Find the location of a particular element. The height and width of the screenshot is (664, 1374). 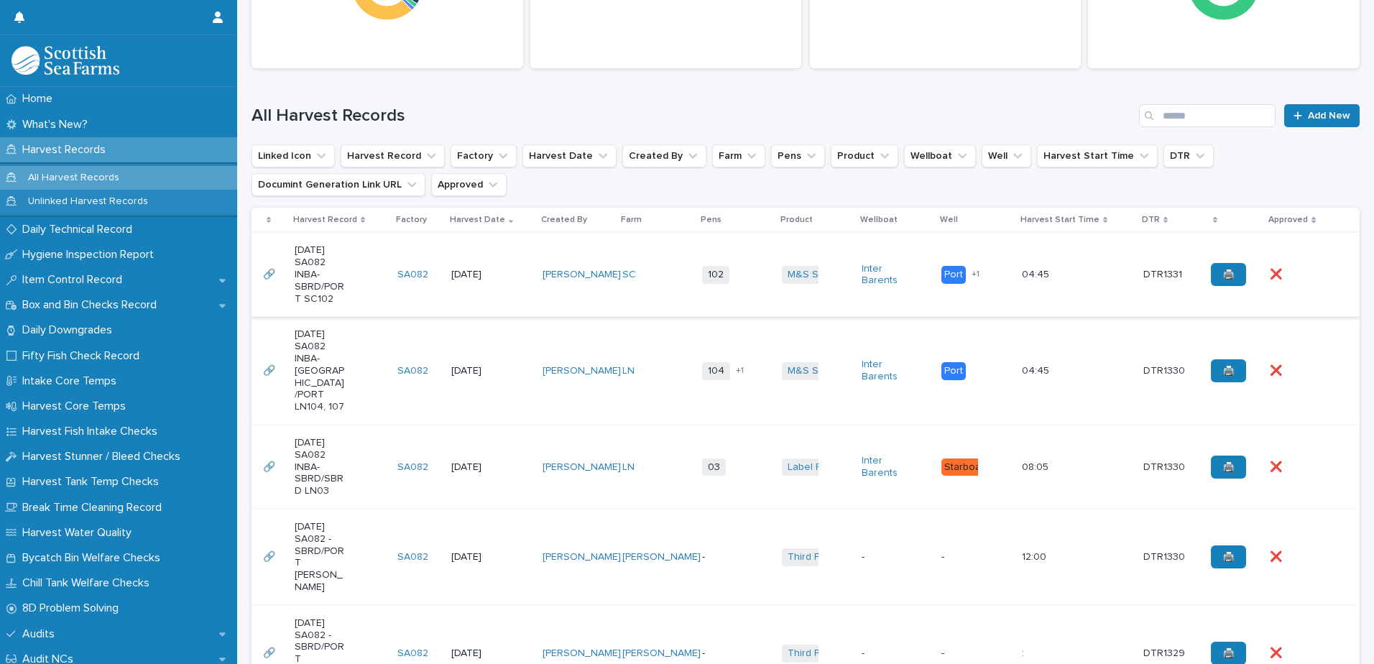

p: Bycatch Bin Welfare Checks is located at coordinates (94, 558).